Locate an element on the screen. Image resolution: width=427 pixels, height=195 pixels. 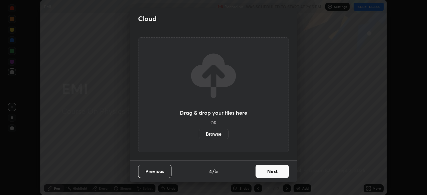
h4: 5 is located at coordinates (216, 171).